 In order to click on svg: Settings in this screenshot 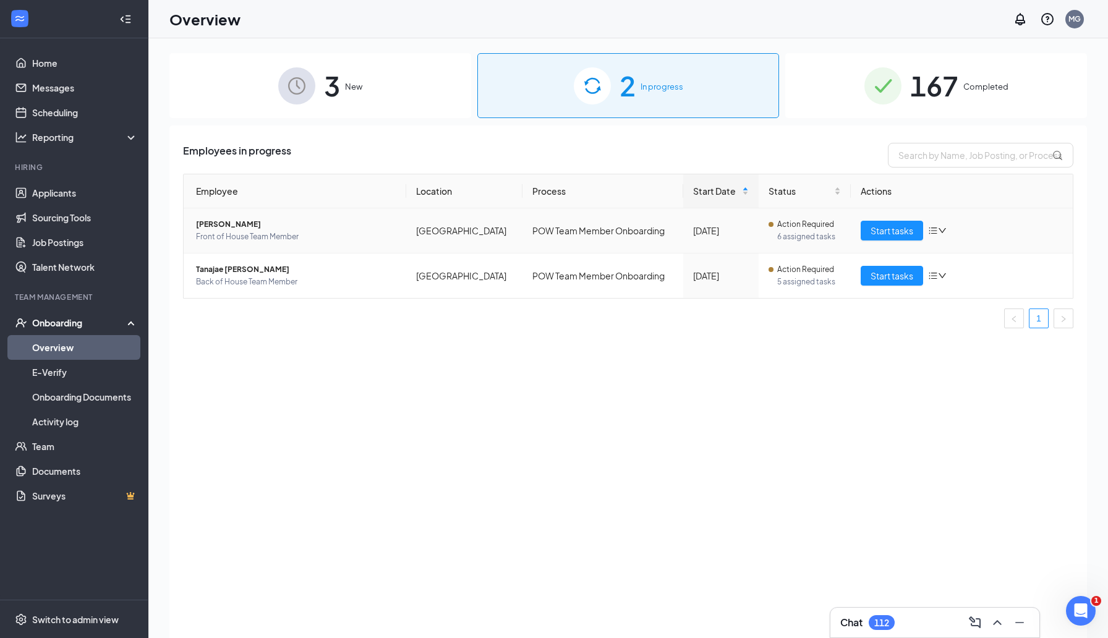, I will do `click(21, 620)`.